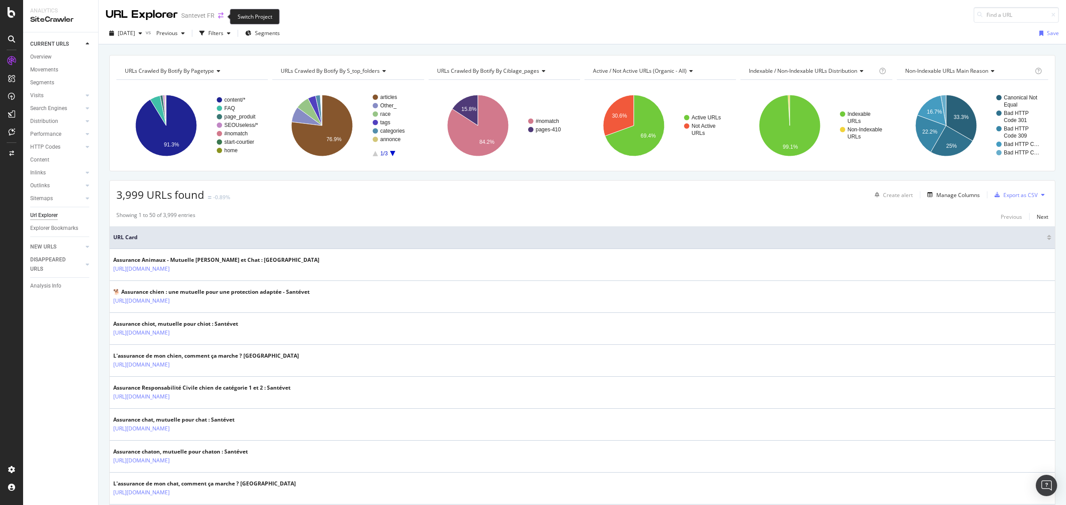 This screenshot has height=505, width=1066. What do you see at coordinates (165, 33) in the screenshot?
I see `span: Previous` at bounding box center [165, 33].